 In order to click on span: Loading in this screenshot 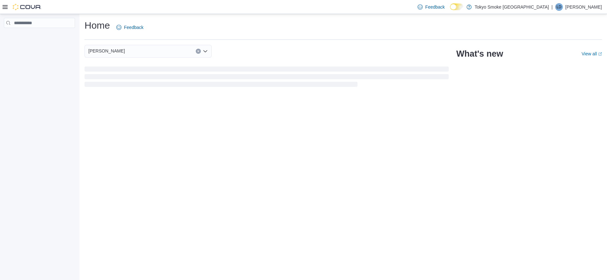, I will do `click(267, 78)`.